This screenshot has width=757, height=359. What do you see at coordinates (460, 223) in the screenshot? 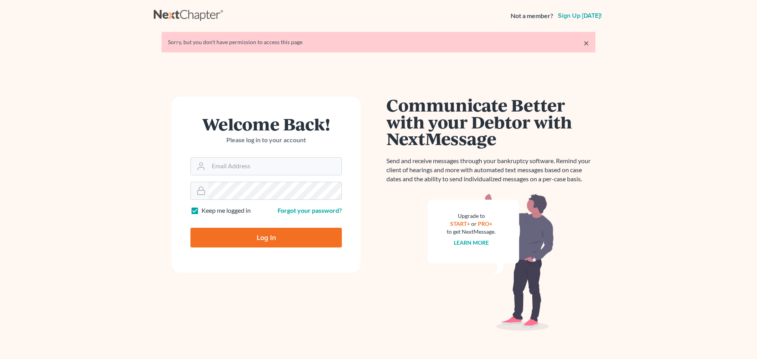
I see `a: START+` at bounding box center [460, 223].